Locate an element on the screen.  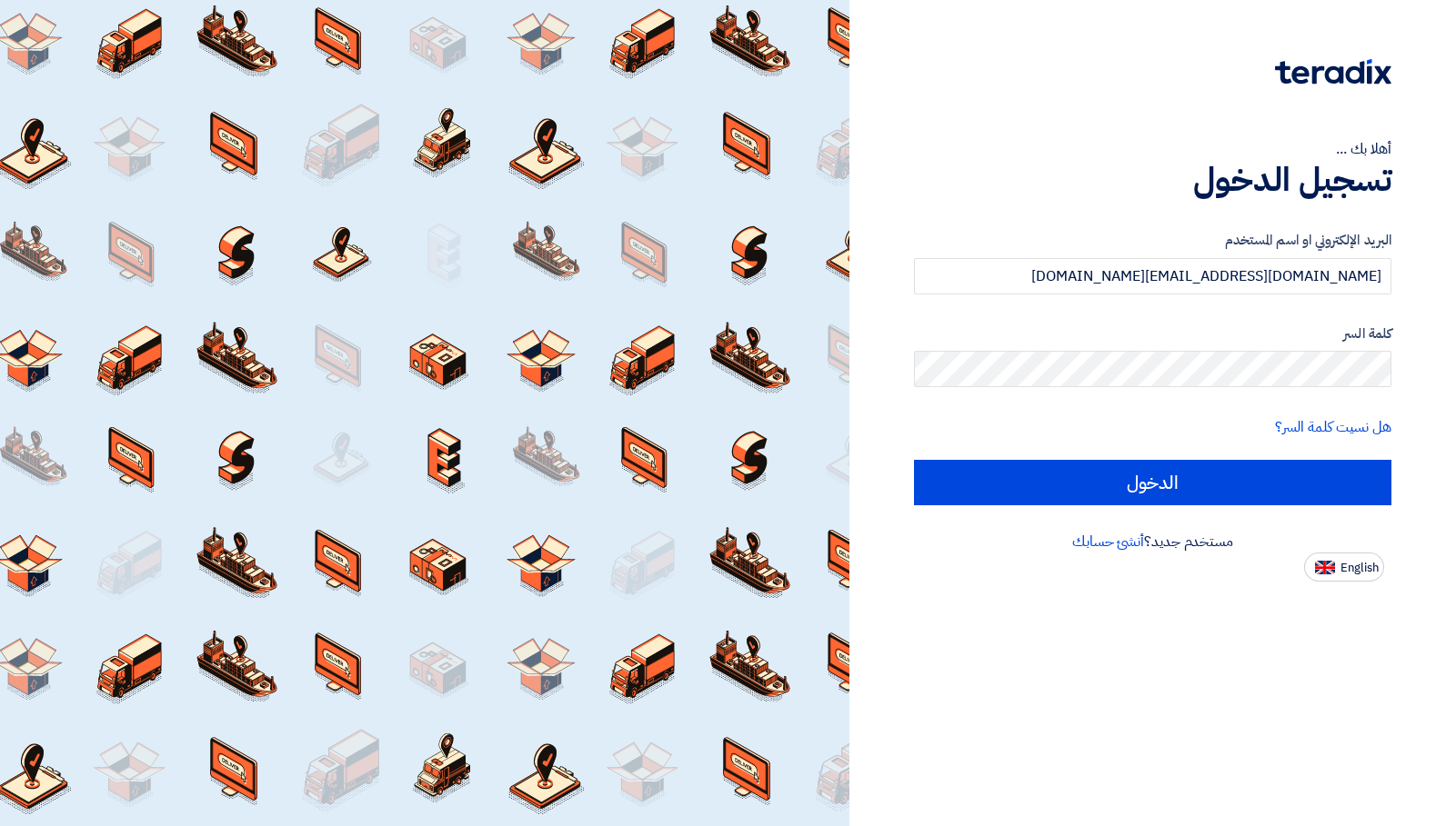
input: أدخل بريد العمل الإلكتروني او اسم المستخدم الخاص بك ... is located at coordinates (1152, 276).